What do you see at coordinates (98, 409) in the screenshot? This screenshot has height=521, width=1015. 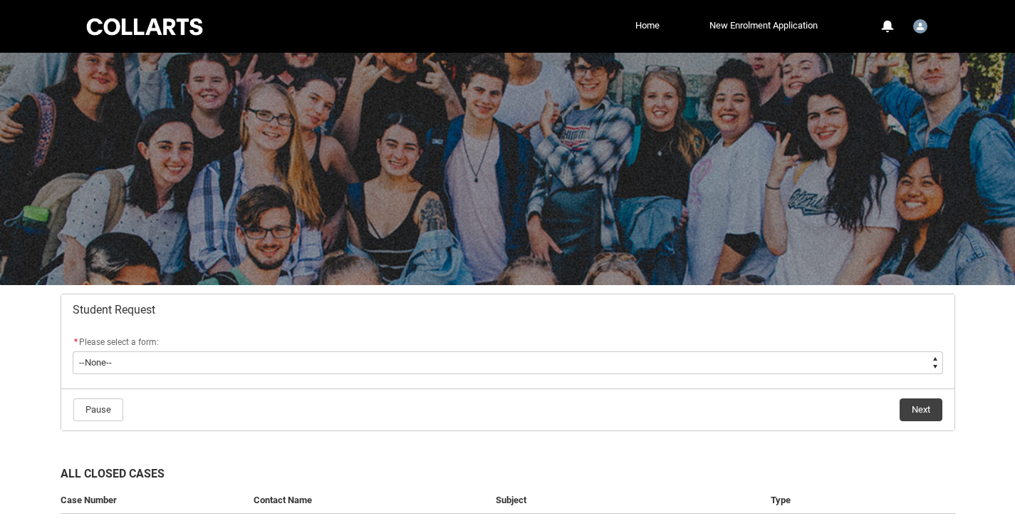 I see `button: Pause` at bounding box center [98, 409].